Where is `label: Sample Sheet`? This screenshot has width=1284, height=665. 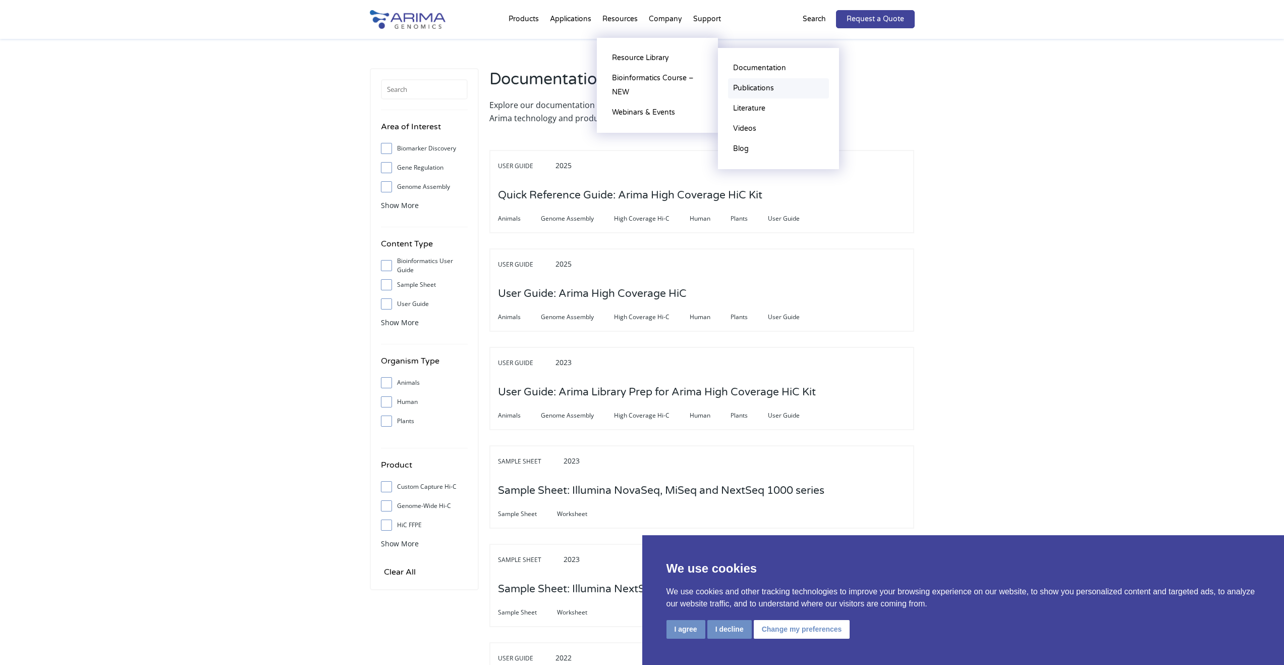 label: Sample Sheet is located at coordinates (424, 285).